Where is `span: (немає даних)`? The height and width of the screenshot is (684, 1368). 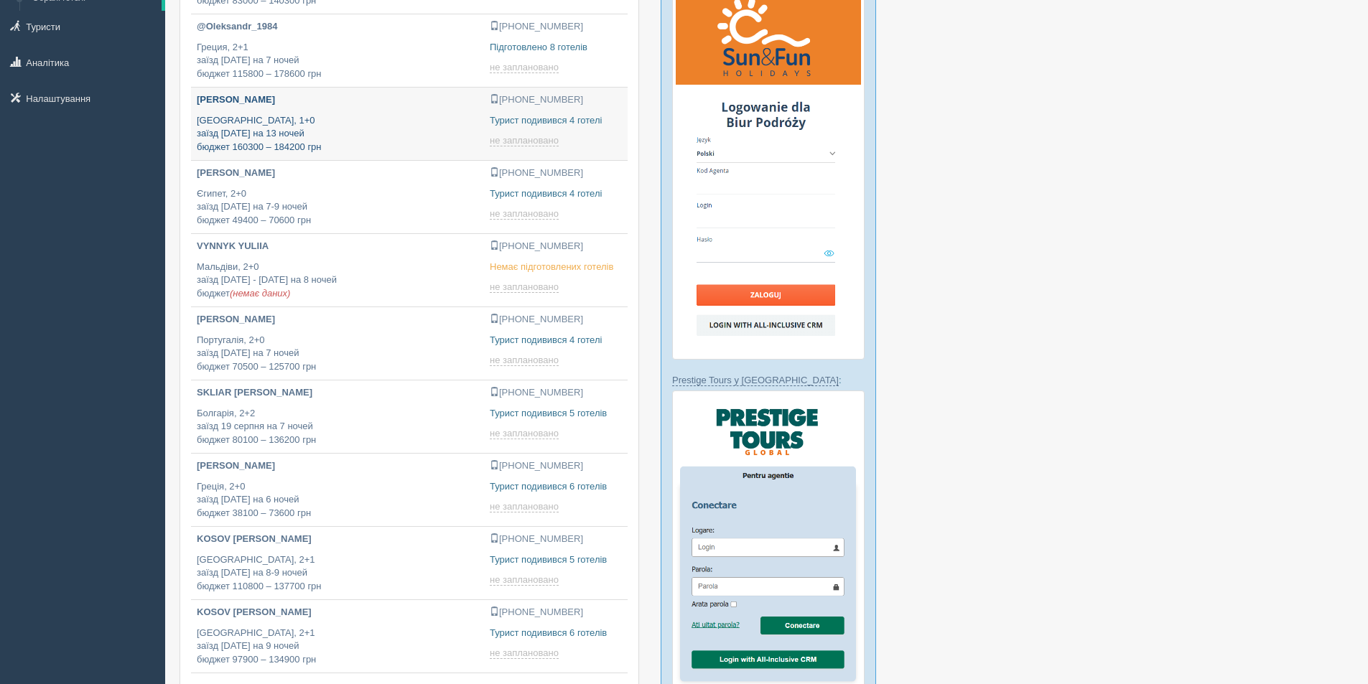 span: (немає даних) is located at coordinates (260, 293).